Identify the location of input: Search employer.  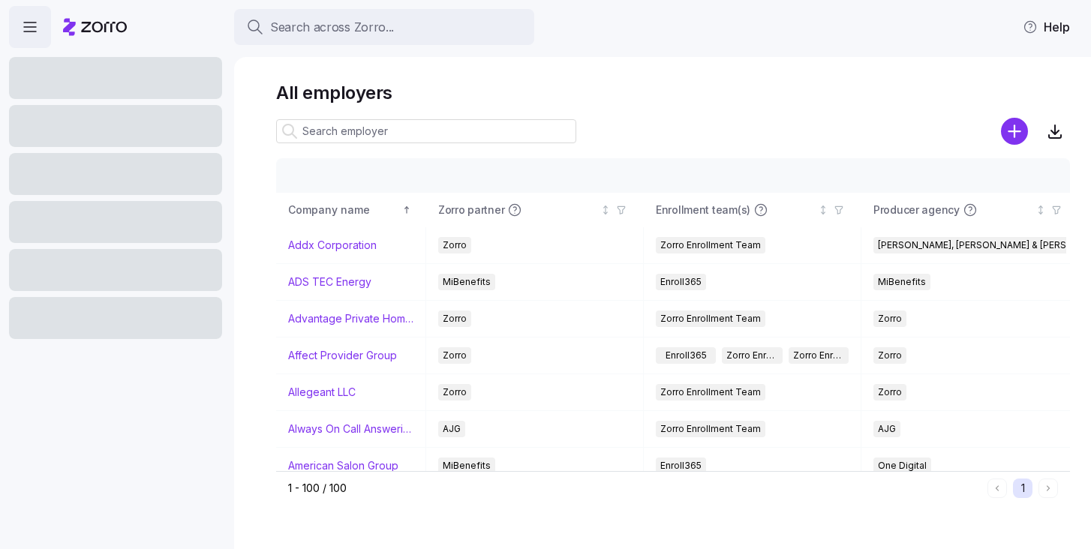
(426, 131).